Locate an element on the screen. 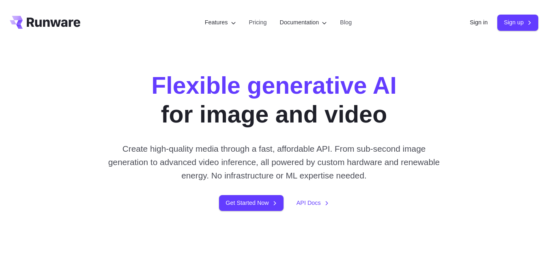 This screenshot has height=260, width=548. label: Features is located at coordinates (220, 22).